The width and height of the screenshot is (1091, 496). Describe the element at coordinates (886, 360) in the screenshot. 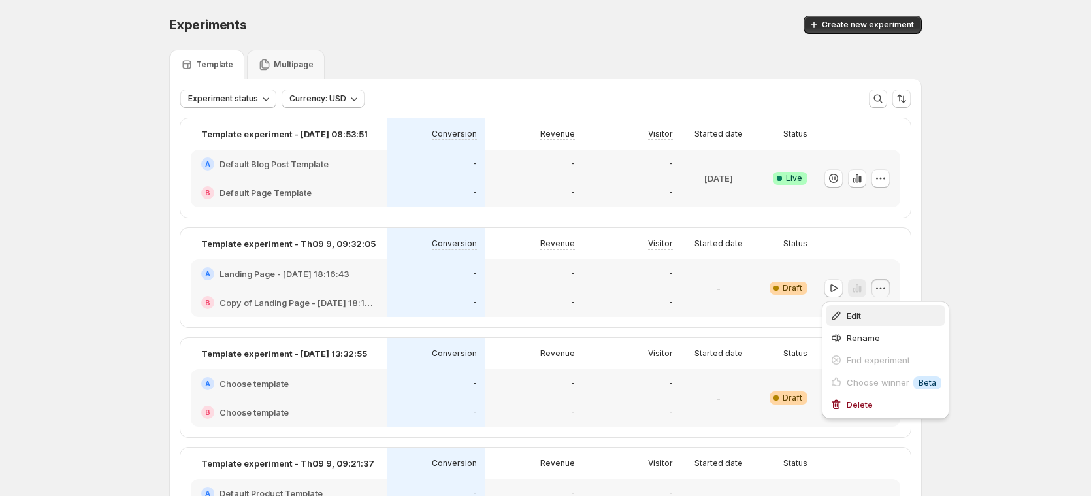

I see `button: End experiment` at that location.